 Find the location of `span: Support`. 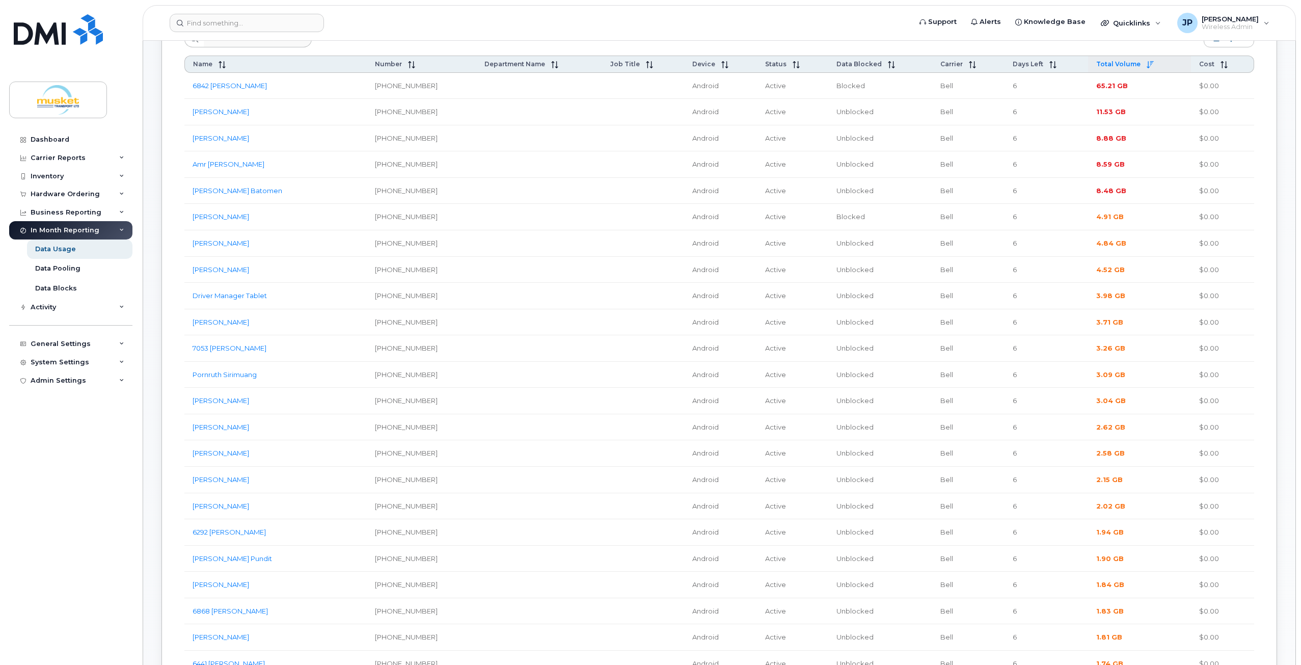

span: Support is located at coordinates (942, 22).